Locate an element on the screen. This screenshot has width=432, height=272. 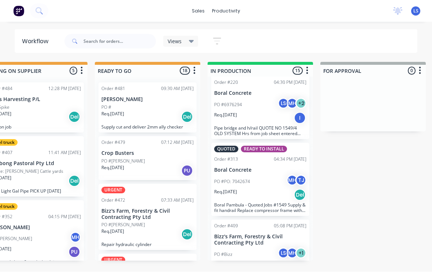
p: Repair hydraulic cylinder is located at coordinates (148, 245).